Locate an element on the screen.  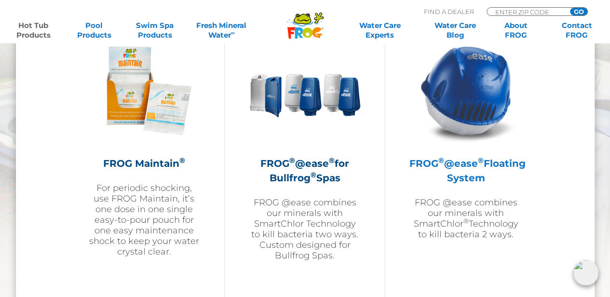
p: FROG @ease combines our minerals with SmartChlor Technology to kill bacteria 2 ways. is located at coordinates (465, 218).